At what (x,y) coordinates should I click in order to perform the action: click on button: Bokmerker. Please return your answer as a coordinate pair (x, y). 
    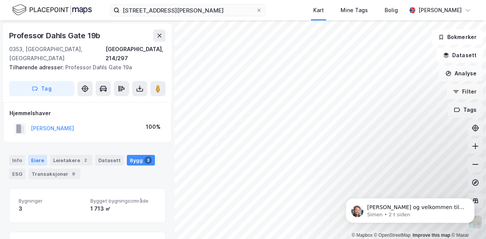
    Looking at the image, I should click on (457, 37).